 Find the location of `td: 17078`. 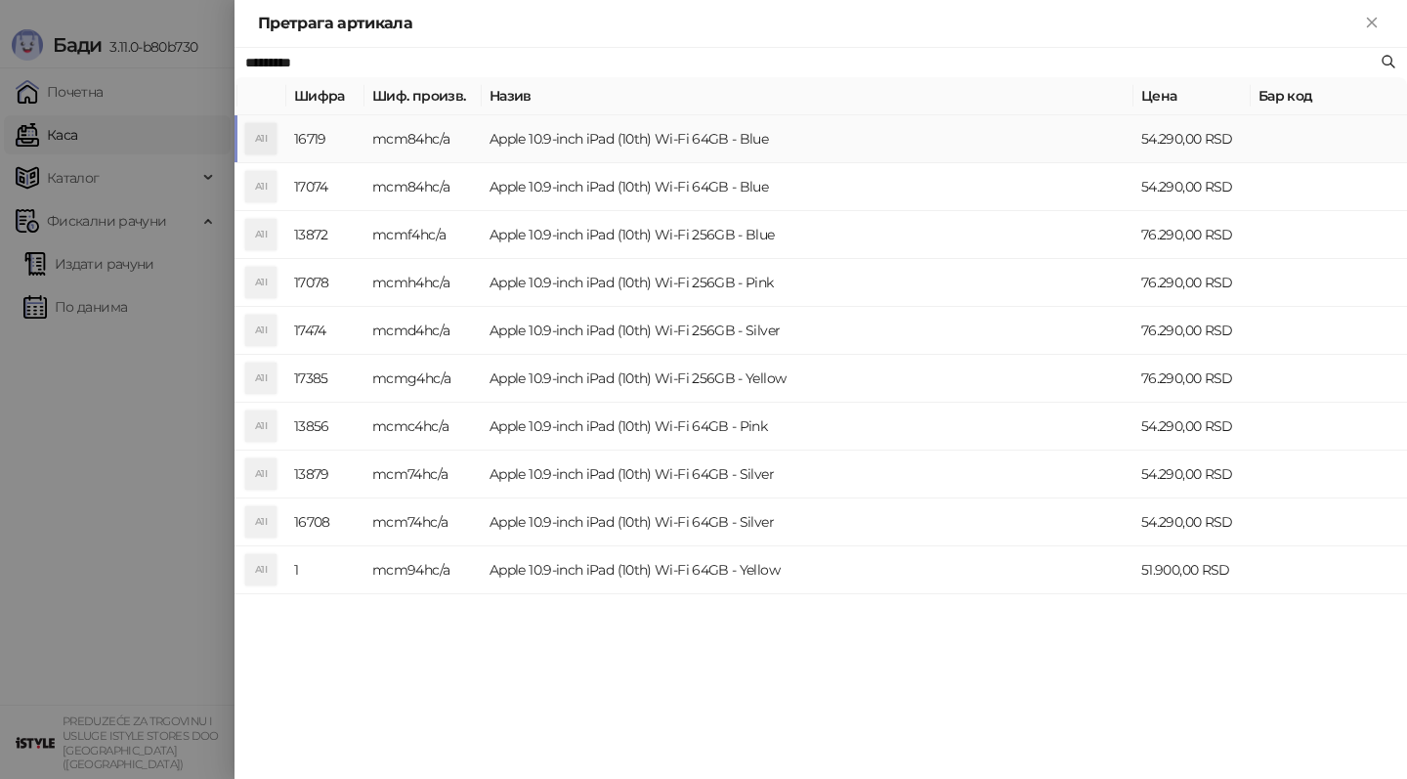

td: 17078 is located at coordinates (325, 282).